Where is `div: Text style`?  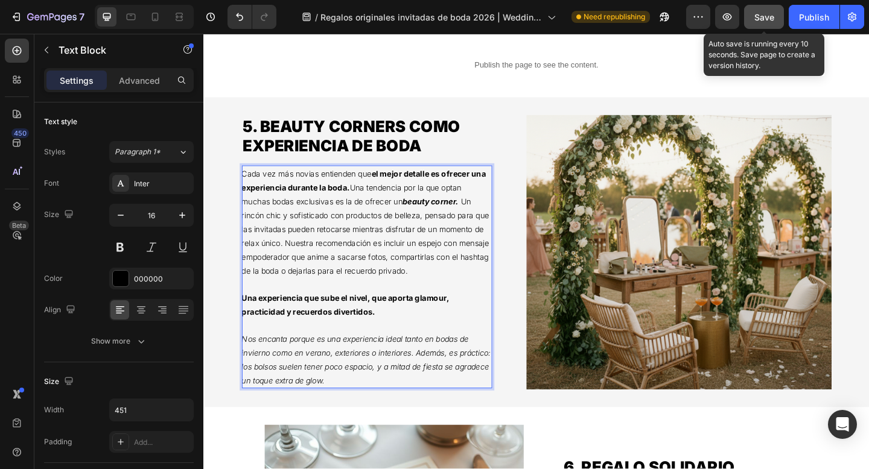
div: Text style is located at coordinates (60, 122).